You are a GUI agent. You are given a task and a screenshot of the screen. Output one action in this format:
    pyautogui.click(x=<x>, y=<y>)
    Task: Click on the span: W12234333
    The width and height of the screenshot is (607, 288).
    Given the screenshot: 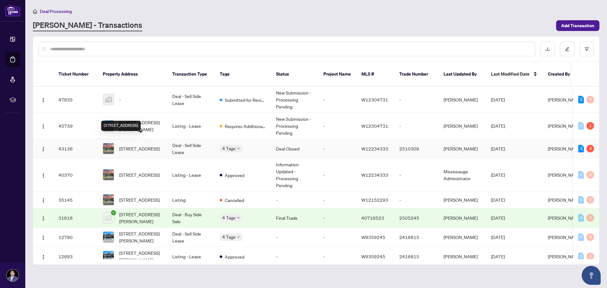 What is the action you would take?
    pyautogui.click(x=375, y=175)
    